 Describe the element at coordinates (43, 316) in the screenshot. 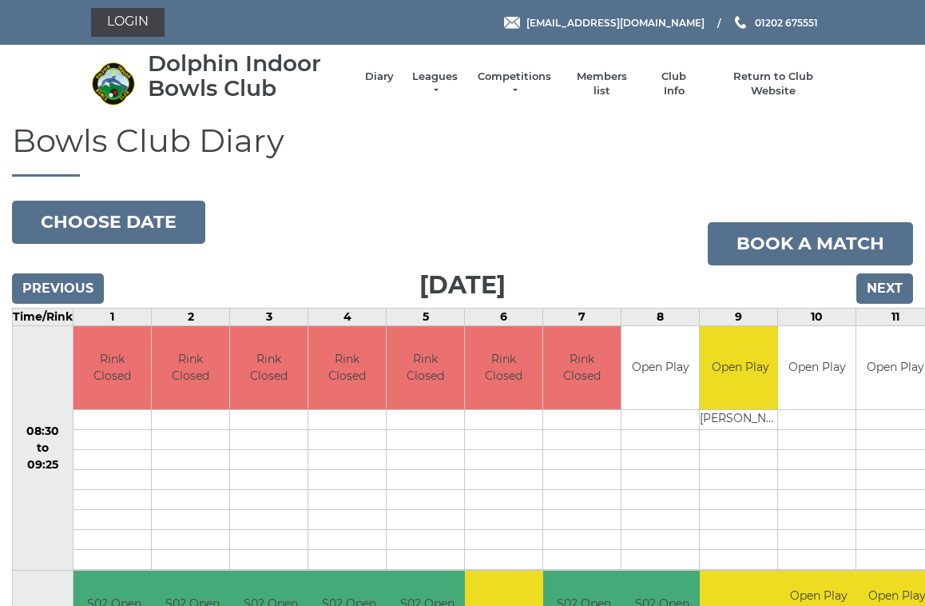

I see `td: Time/Rink` at that location.